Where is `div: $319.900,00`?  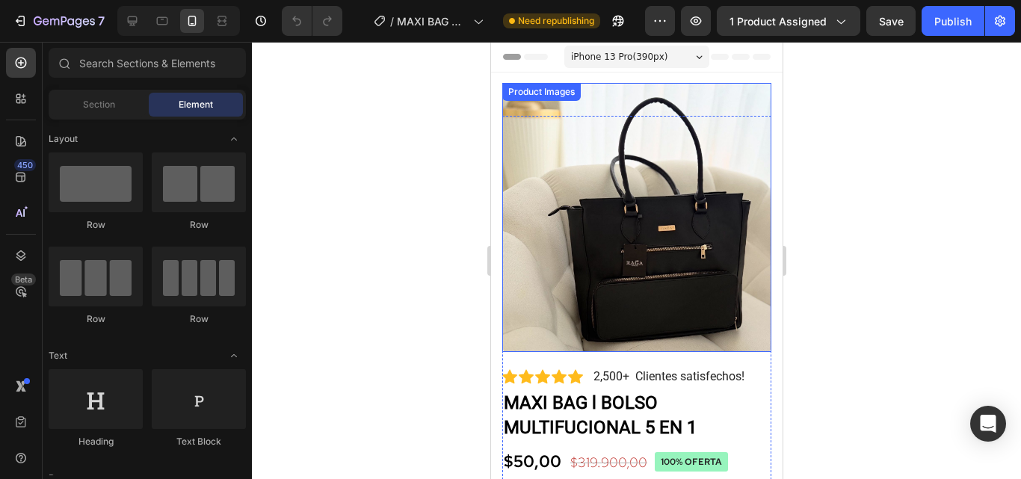 div: $319.900,00 is located at coordinates (117, 420).